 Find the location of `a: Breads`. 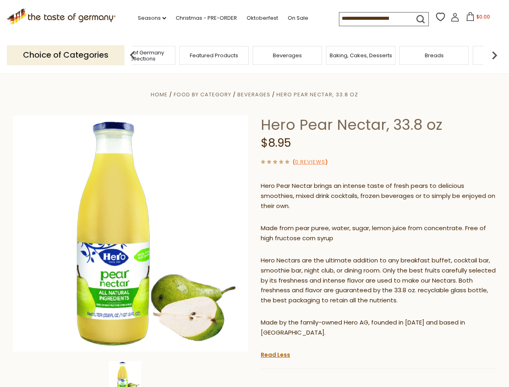

a: Breads is located at coordinates (434, 55).